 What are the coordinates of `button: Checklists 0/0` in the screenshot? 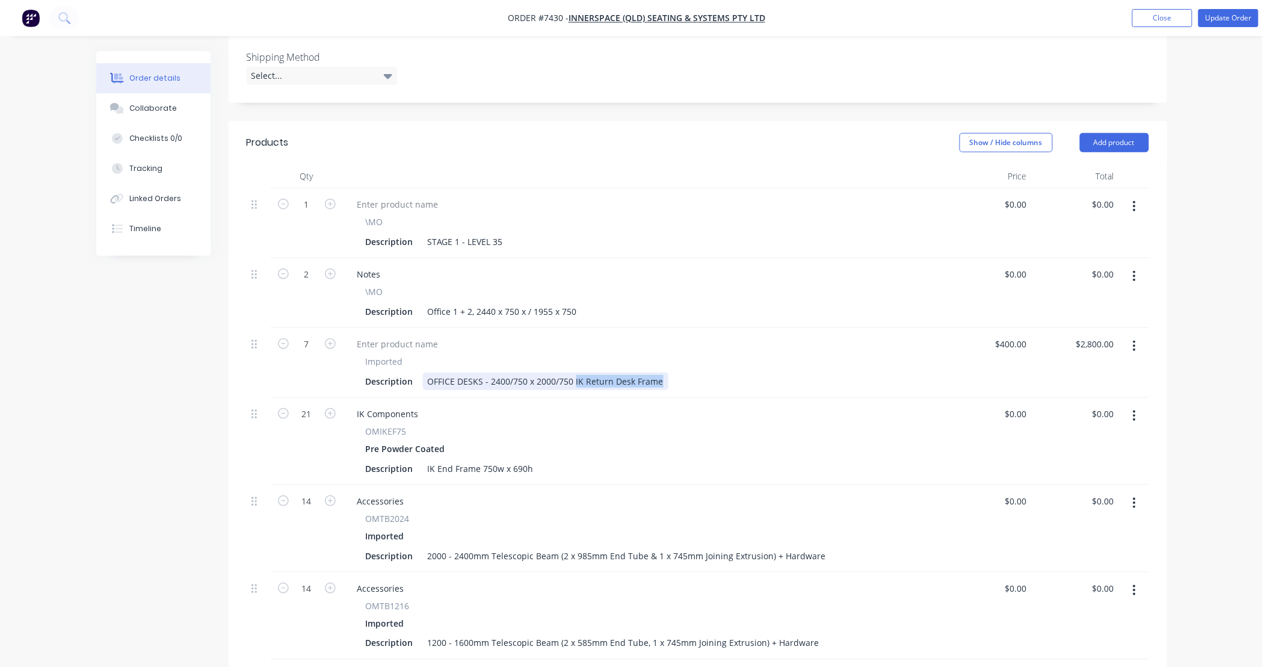 It's located at (153, 138).